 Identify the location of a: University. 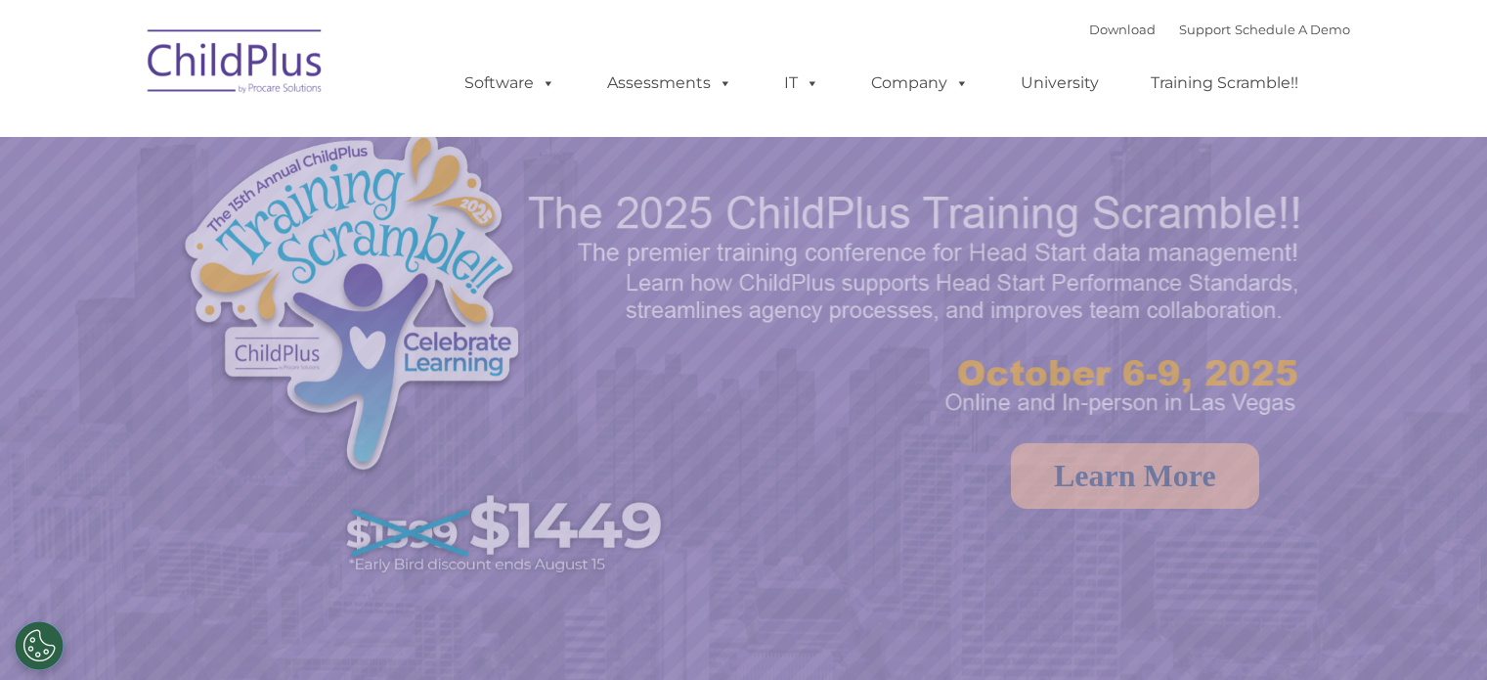
(1060, 83).